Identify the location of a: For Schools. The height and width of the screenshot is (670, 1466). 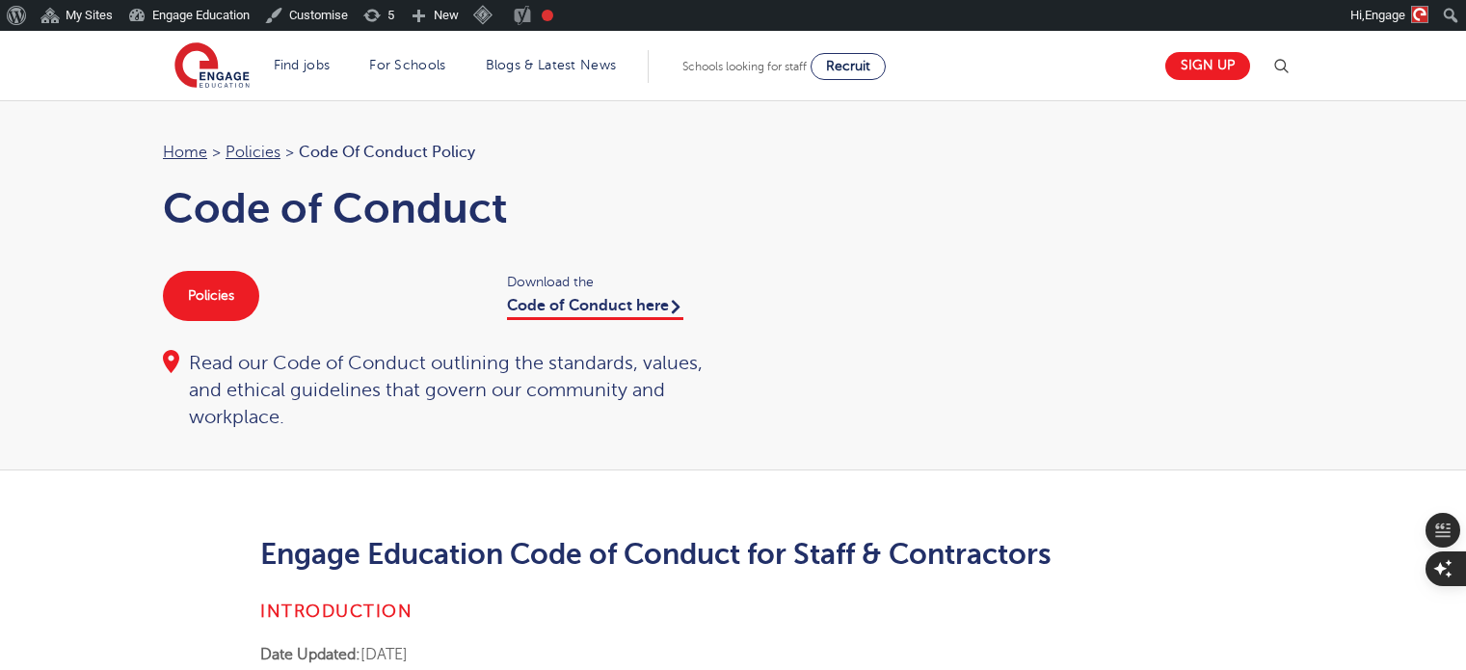
(407, 65).